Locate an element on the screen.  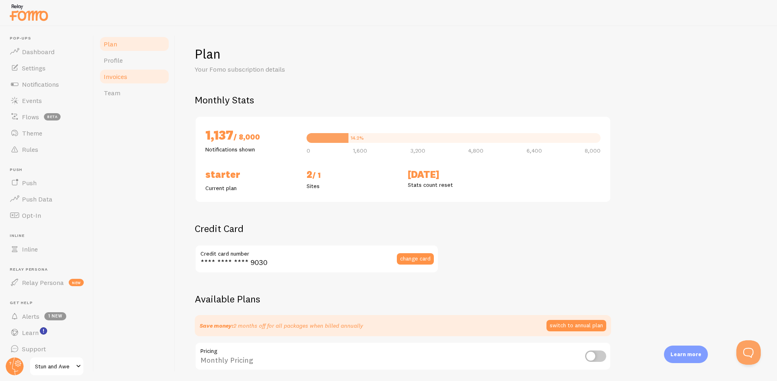
span: 1,600 is located at coordinates (360, 150).